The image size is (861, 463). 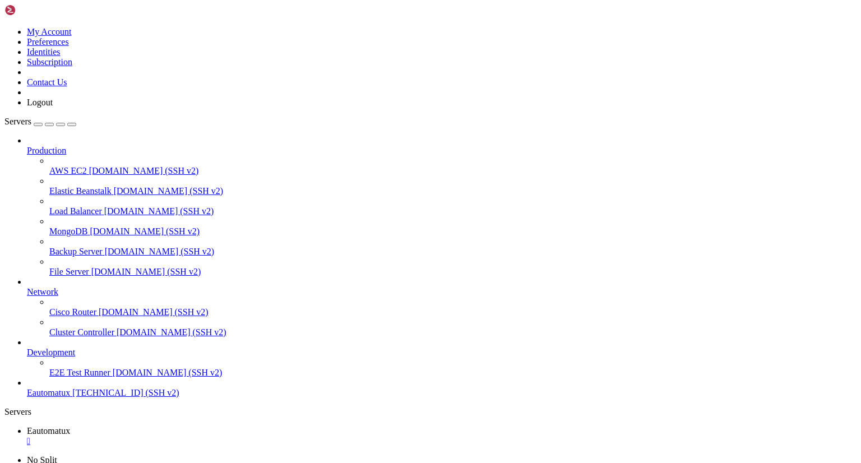 What do you see at coordinates (40, 121) in the screenshot?
I see `a: Servers` at bounding box center [40, 121].